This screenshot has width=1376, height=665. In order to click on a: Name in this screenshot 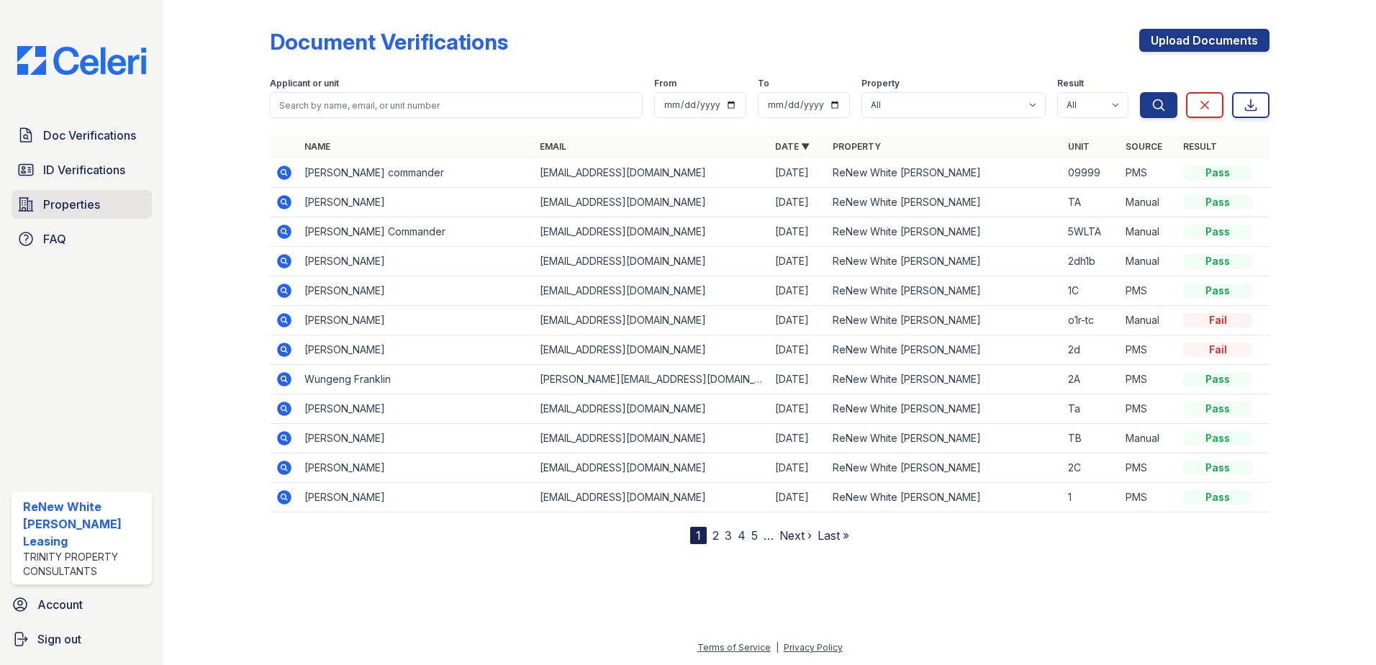, I will do `click(317, 146)`.